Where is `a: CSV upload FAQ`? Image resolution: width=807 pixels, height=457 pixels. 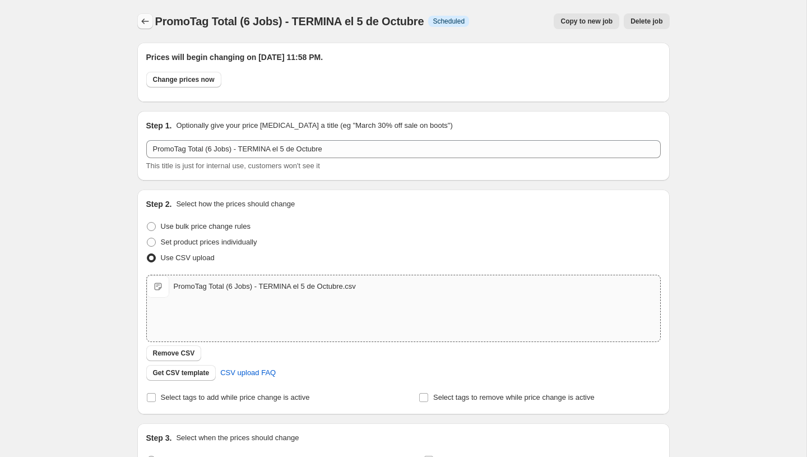 a: CSV upload FAQ is located at coordinates (248, 373).